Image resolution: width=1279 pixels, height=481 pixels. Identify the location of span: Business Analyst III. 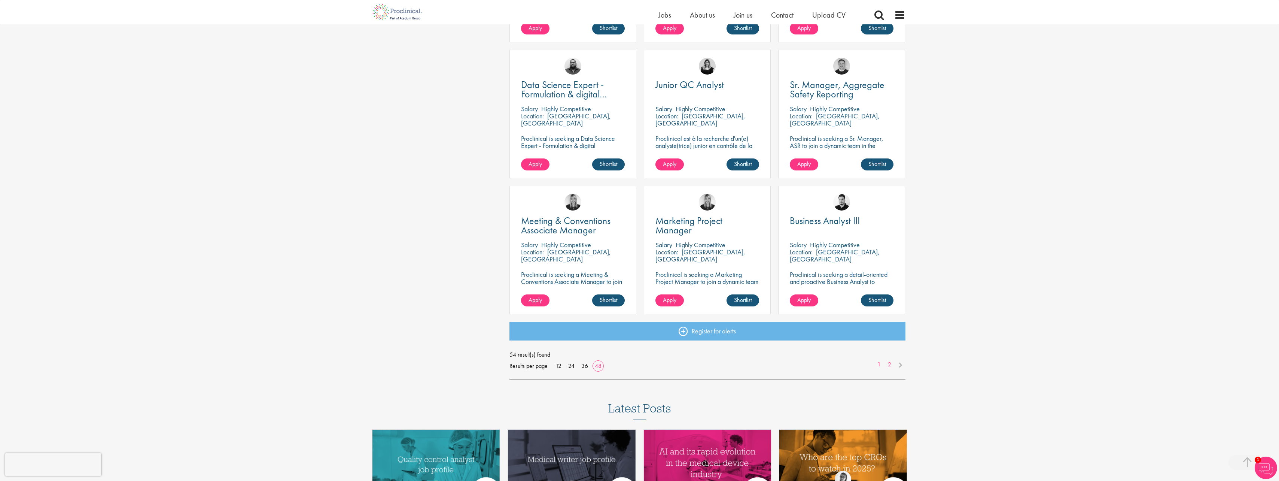
(824, 220).